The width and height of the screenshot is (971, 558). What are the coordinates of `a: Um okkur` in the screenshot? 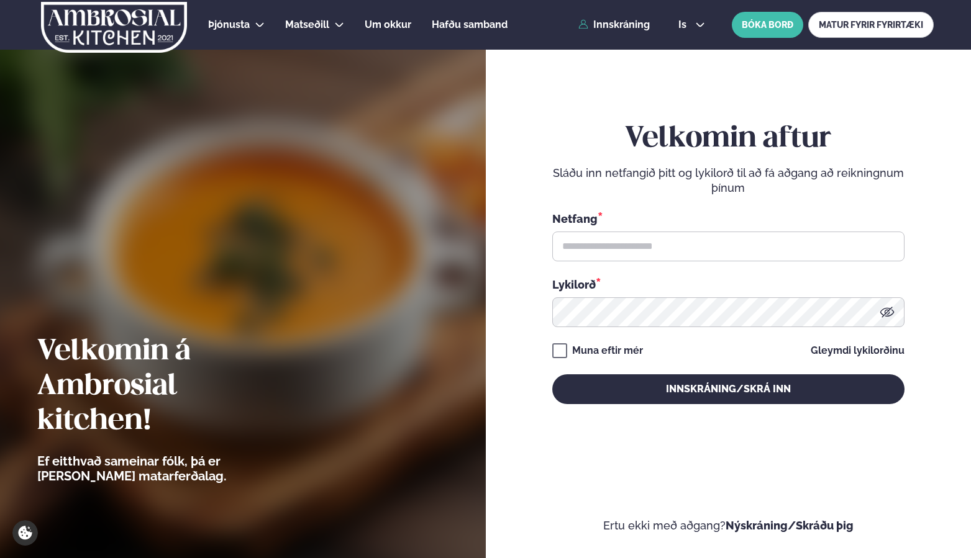 It's located at (388, 25).